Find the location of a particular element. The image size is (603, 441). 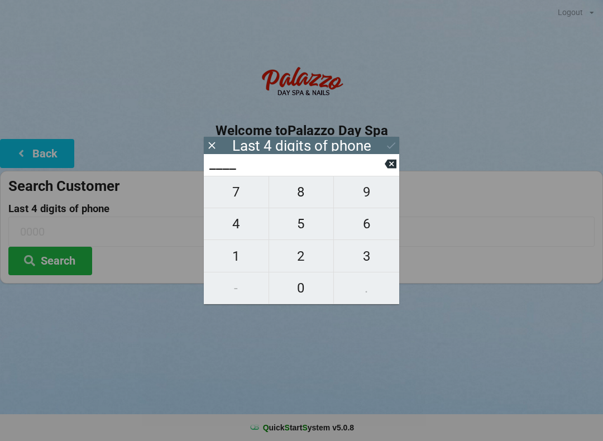

span: 6 is located at coordinates (367, 224).